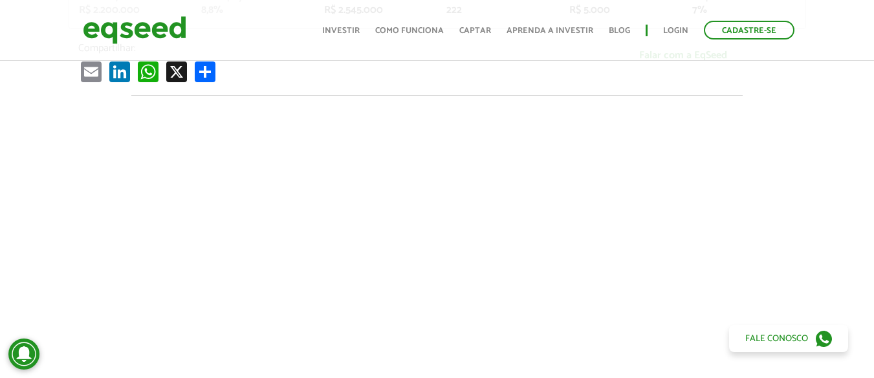 The image size is (874, 378). What do you see at coordinates (550, 30) in the screenshot?
I see `a: Aprenda a investir` at bounding box center [550, 30].